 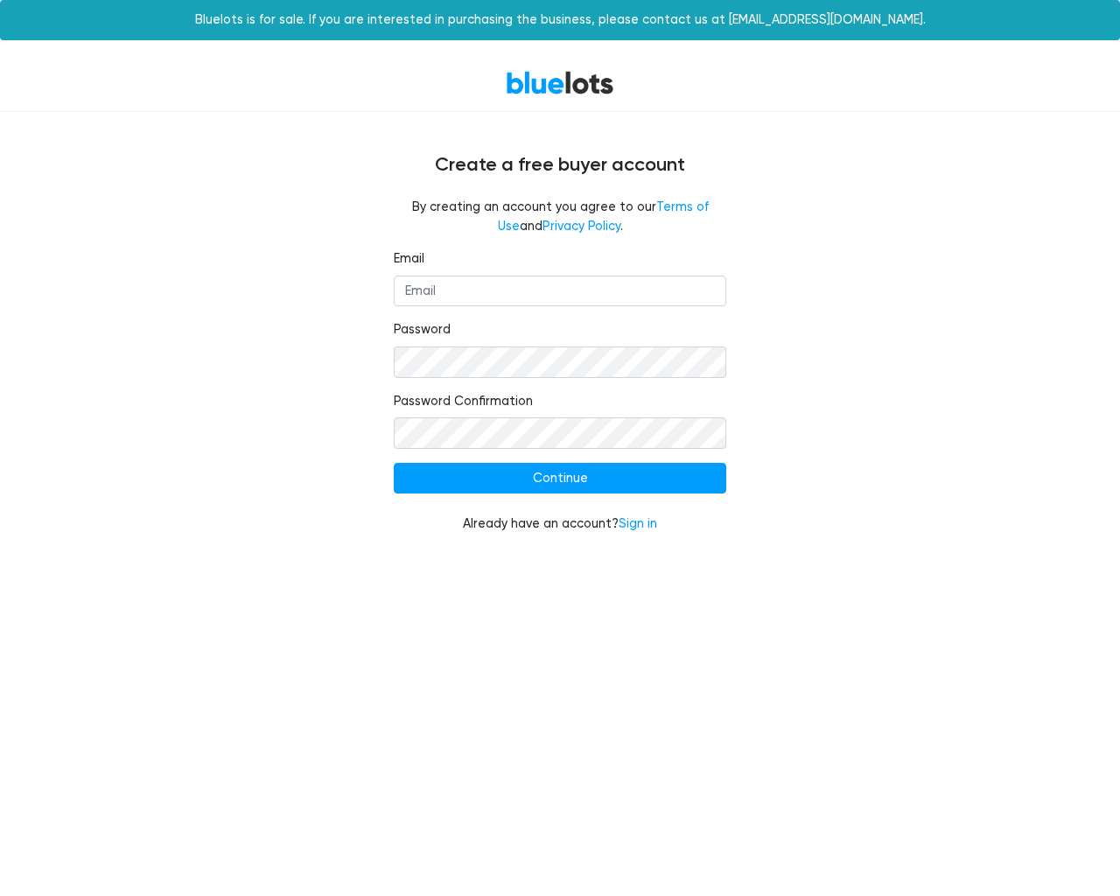 What do you see at coordinates (422, 330) in the screenshot?
I see `label: Password` at bounding box center [422, 330].